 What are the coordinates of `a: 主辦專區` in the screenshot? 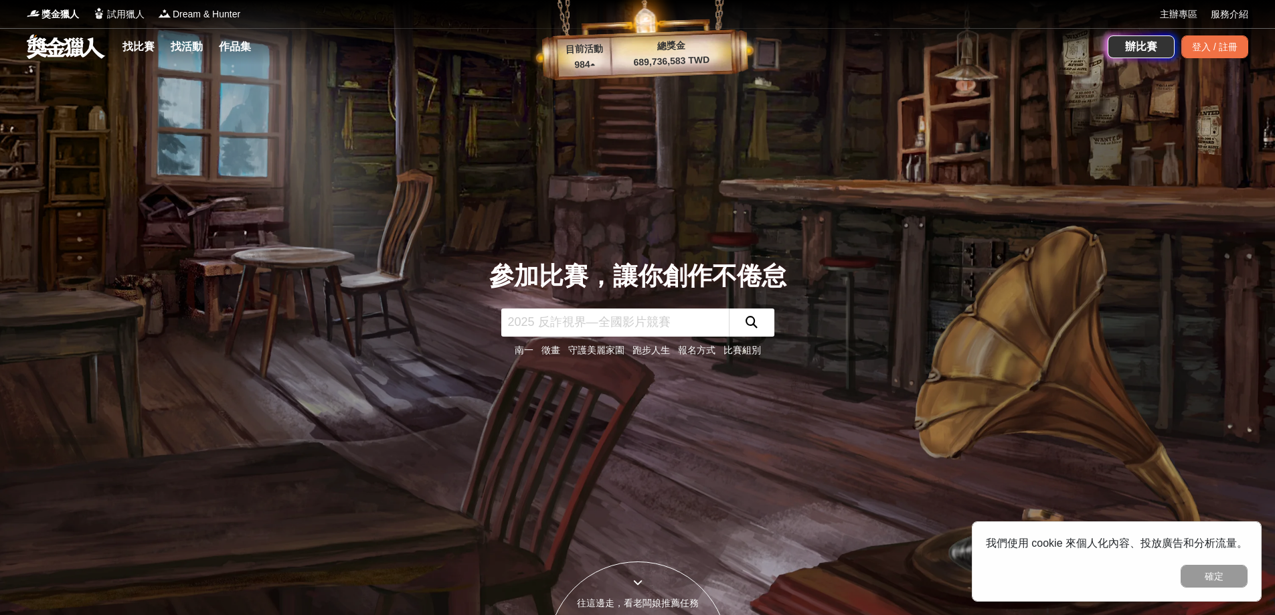 It's located at (1179, 14).